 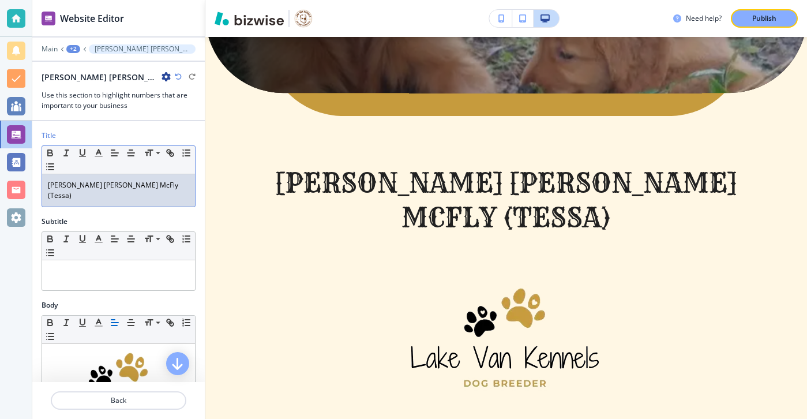 I want to click on h3: Use this section to highlight numbers that are important to your business, so click(x=118, y=100).